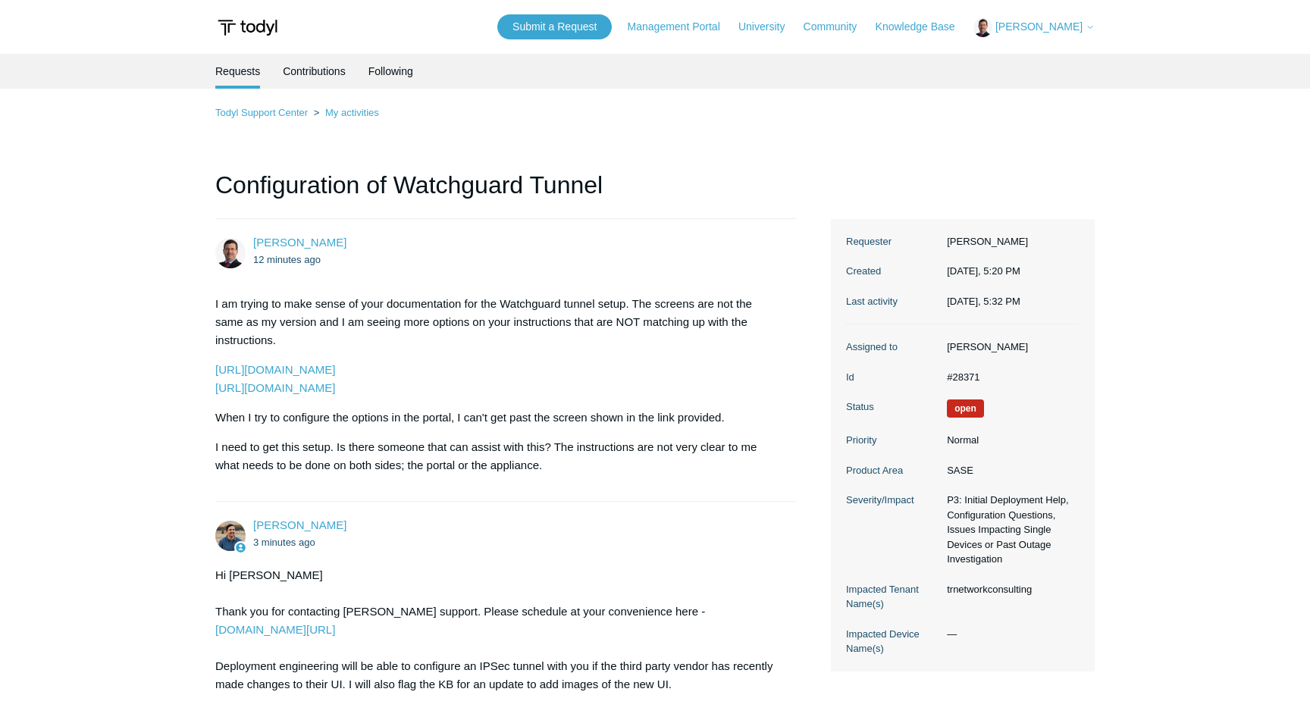 This screenshot has height=717, width=1310. I want to click on time: 09/24/2025, 17:28, so click(284, 542).